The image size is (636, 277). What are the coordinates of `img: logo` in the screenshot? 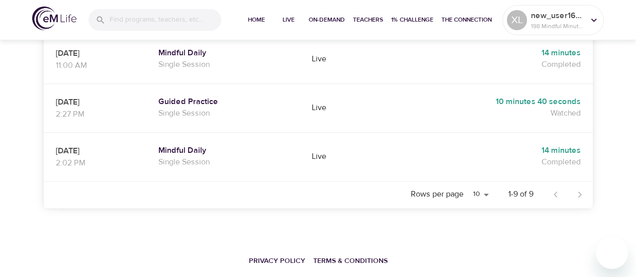 It's located at (54, 18).